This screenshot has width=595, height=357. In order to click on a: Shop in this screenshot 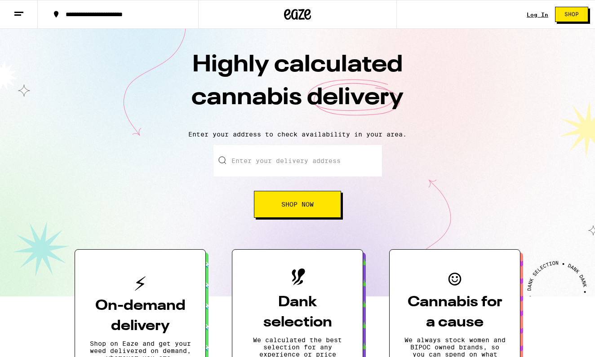, I will do `click(571, 14)`.